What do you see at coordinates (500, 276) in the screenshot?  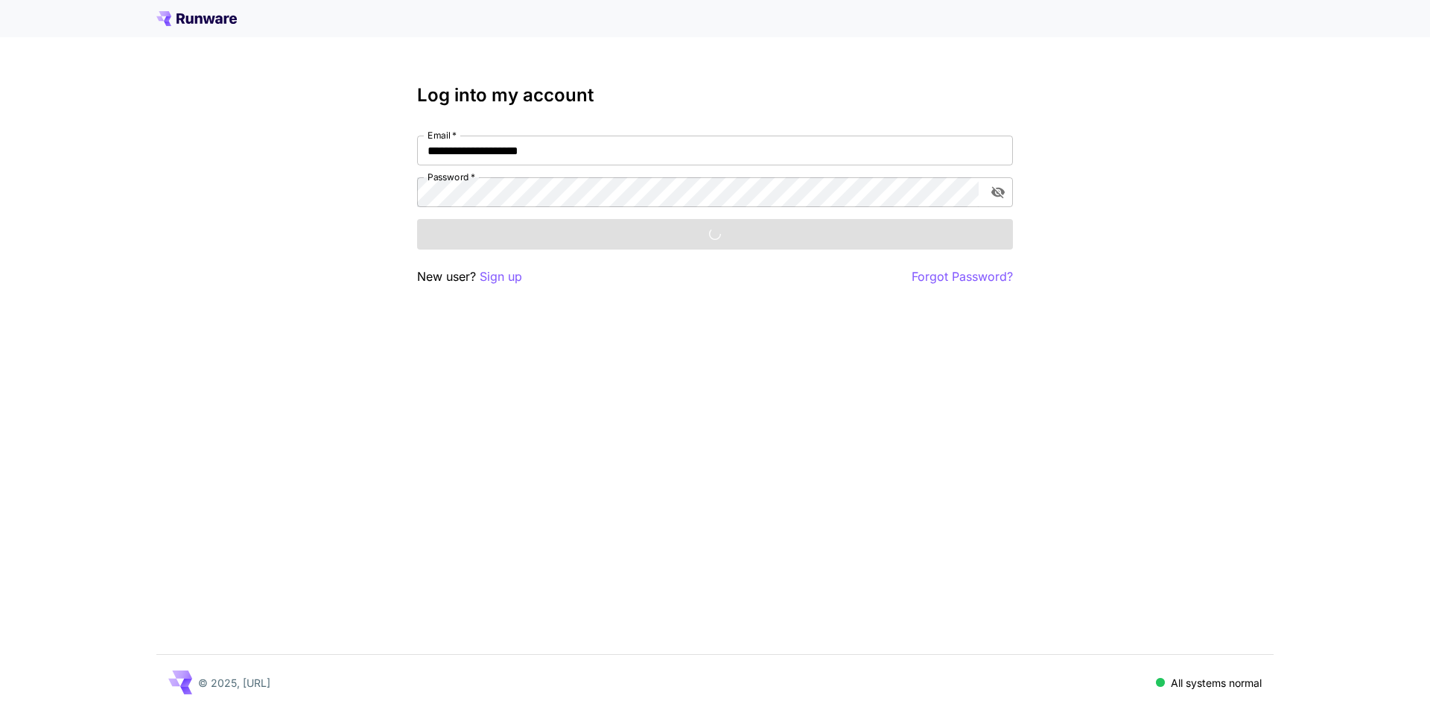 I see `button: Sign up` at bounding box center [500, 276].